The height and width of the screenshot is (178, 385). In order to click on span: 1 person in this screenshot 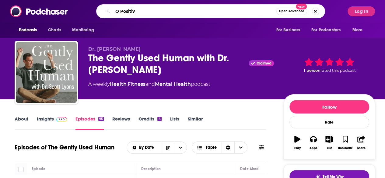, I will do `click(312, 70)`.